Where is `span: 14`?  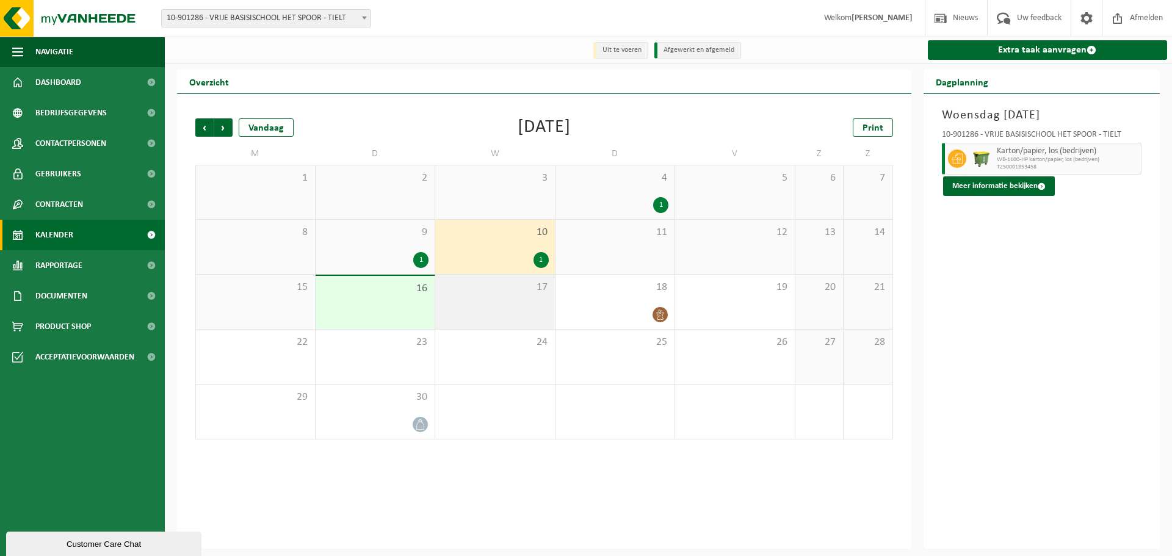 span: 14 is located at coordinates (868, 233).